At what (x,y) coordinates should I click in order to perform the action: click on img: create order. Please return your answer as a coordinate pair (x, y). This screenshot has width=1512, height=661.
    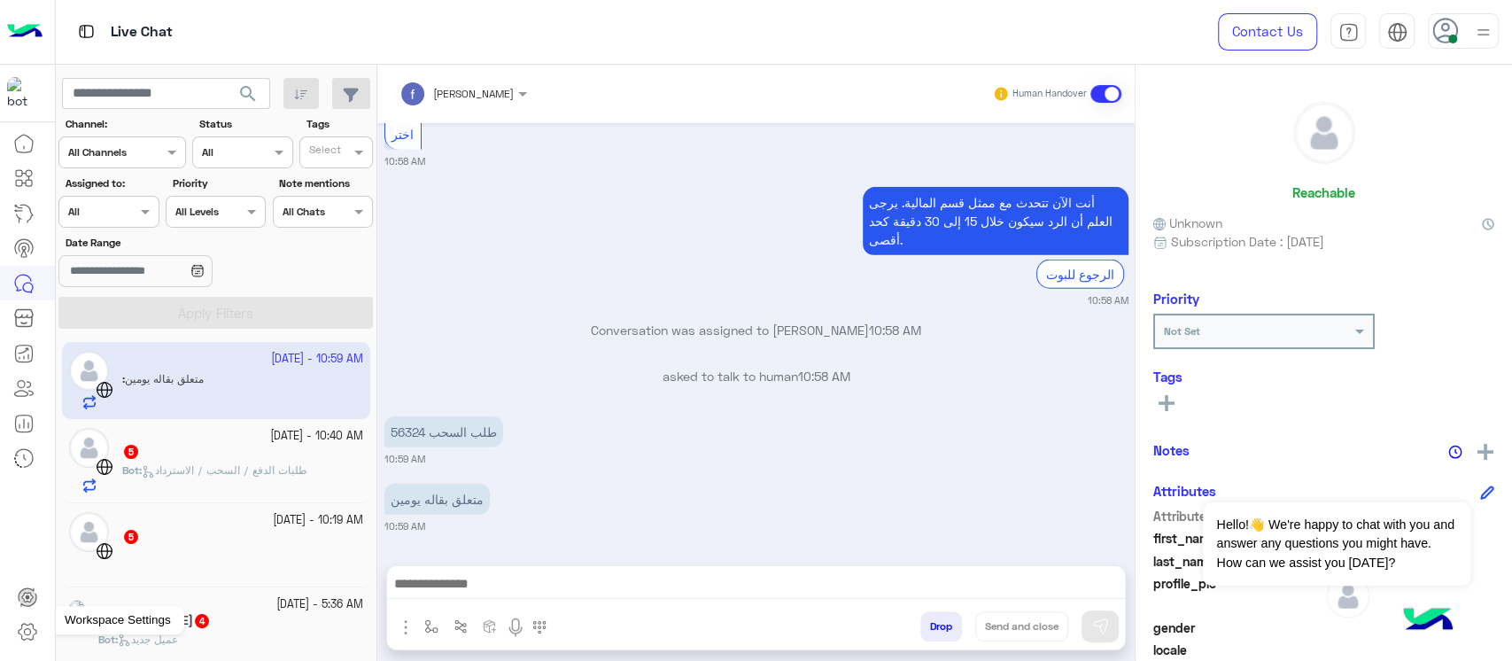
    Looking at the image, I should click on (490, 626).